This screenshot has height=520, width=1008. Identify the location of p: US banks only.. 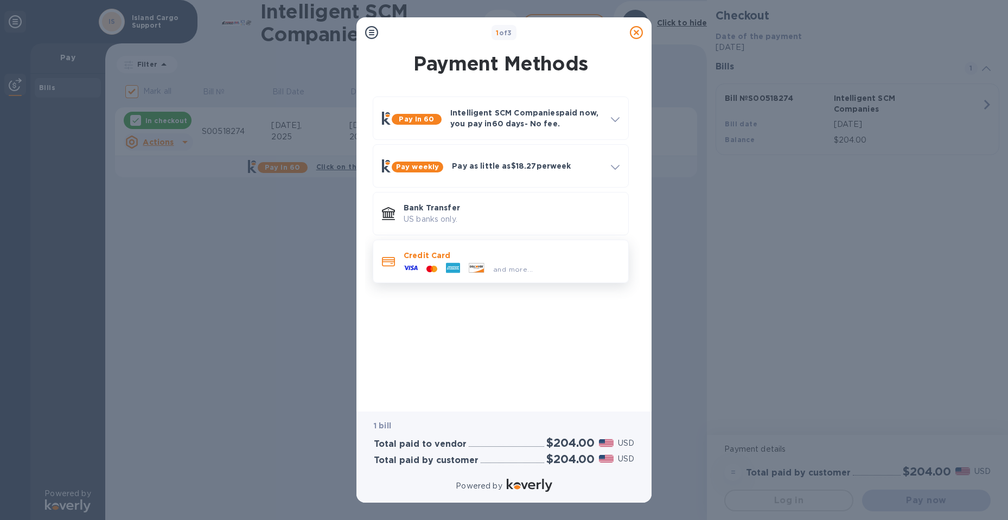
(512, 219).